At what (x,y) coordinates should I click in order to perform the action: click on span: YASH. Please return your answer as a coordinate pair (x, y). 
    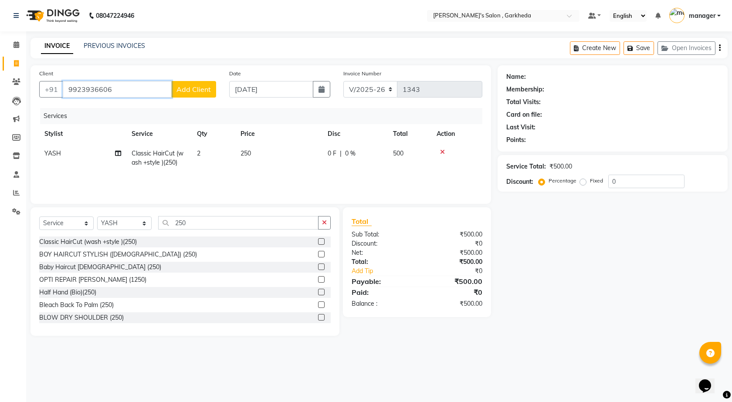
    Looking at the image, I should click on (53, 153).